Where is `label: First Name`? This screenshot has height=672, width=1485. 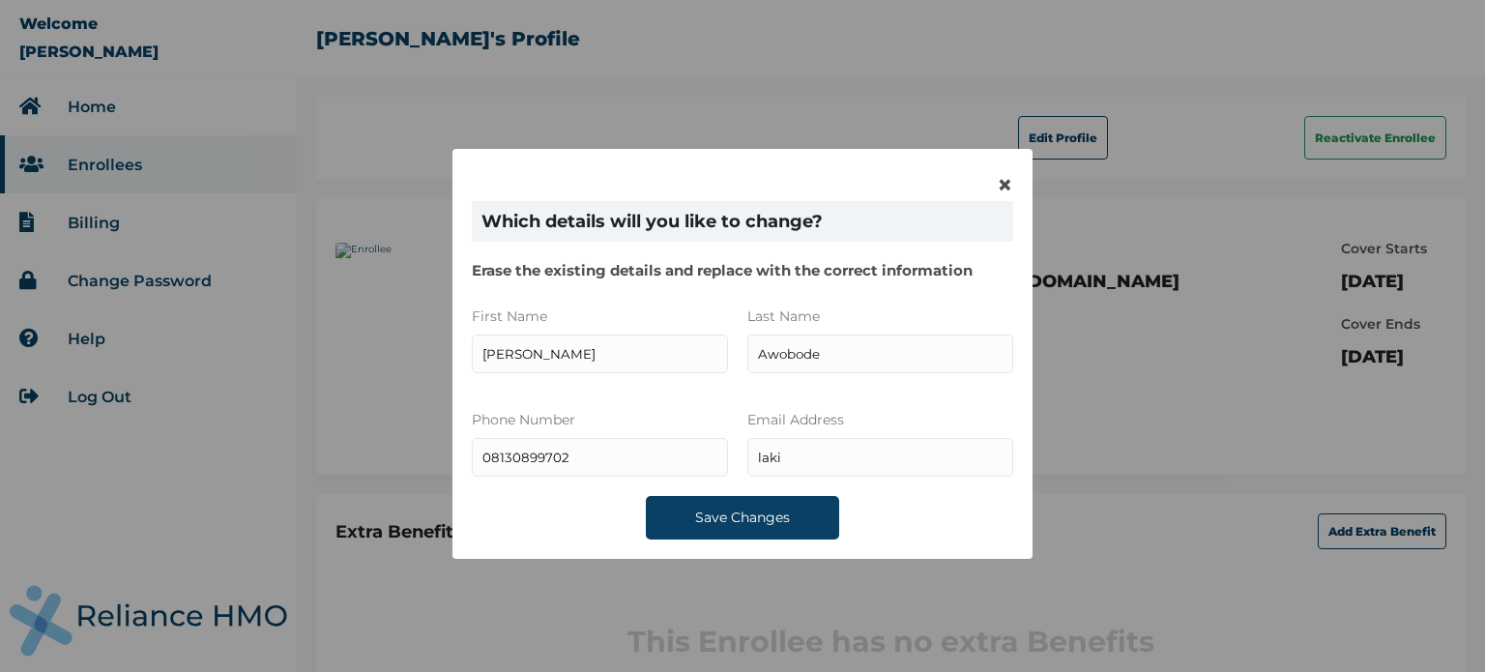 label: First Name is located at coordinates (599, 316).